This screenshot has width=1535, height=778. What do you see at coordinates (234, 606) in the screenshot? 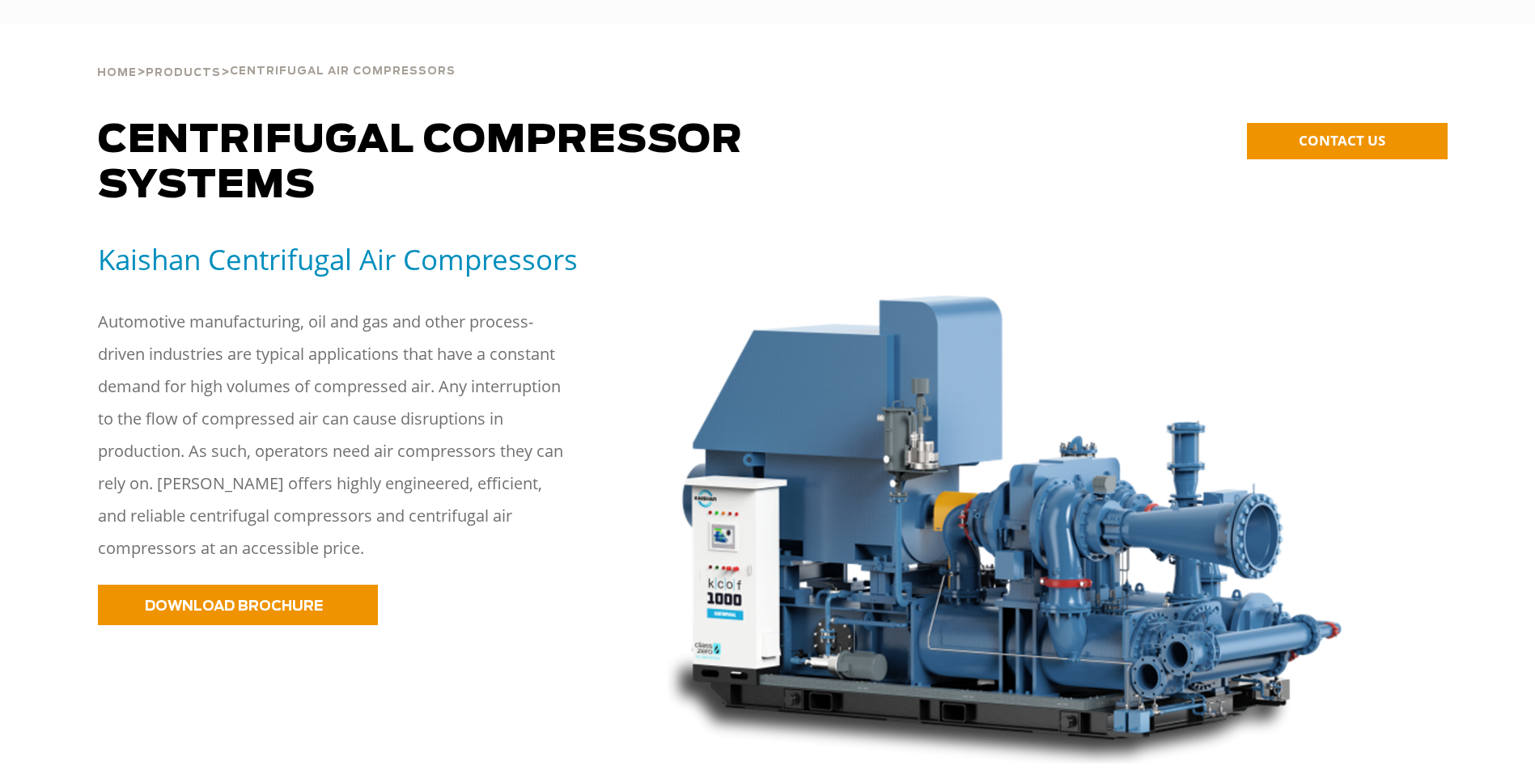
I see `span: DOWNLOAD BROCHURE` at bounding box center [234, 606].